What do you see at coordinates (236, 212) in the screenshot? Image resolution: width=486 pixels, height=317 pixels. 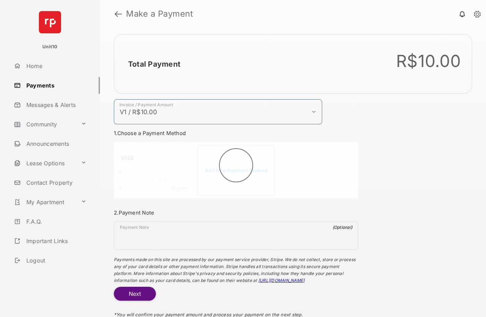 I see `h3: 2. Payment Note` at bounding box center [236, 212].